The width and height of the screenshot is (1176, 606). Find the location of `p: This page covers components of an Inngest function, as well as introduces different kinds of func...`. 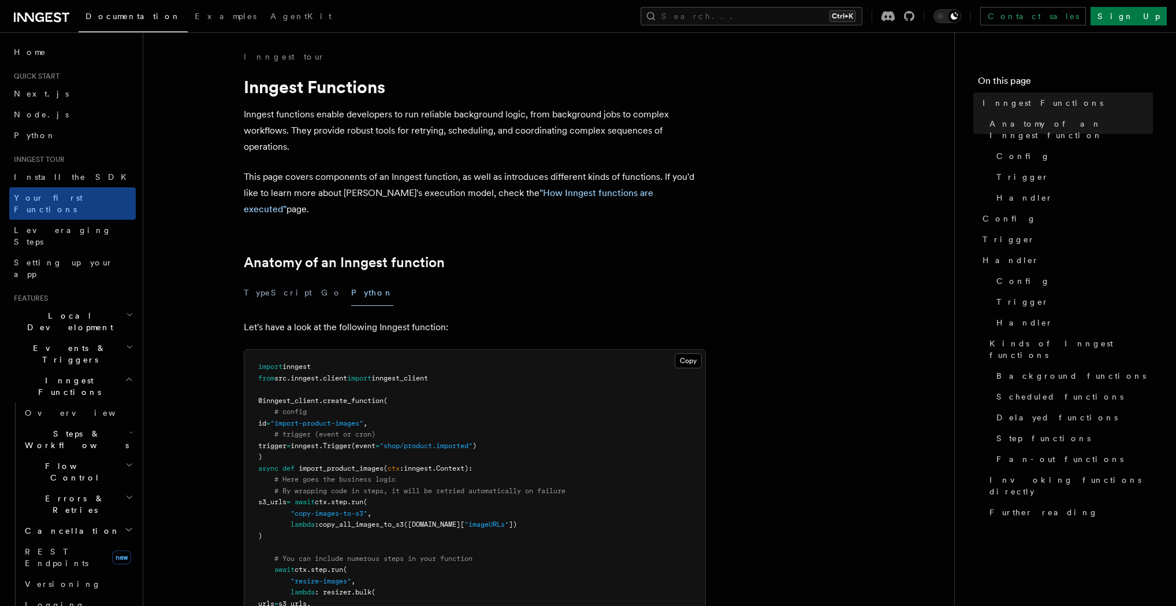

p: This page covers components of an Inngest function, as well as introduces different kinds of func... is located at coordinates (475, 193).